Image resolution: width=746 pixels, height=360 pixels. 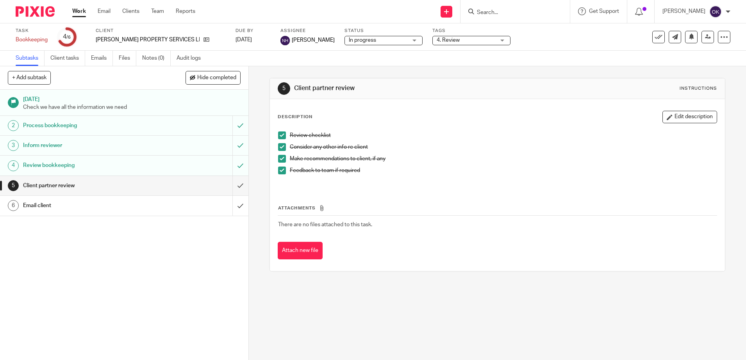 What do you see at coordinates (157, 11) in the screenshot?
I see `a: Team` at bounding box center [157, 11].